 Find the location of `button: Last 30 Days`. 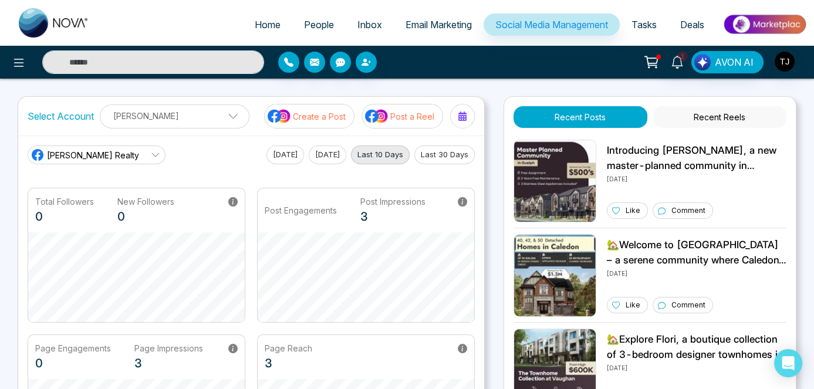

button: Last 30 Days is located at coordinates (444, 155).